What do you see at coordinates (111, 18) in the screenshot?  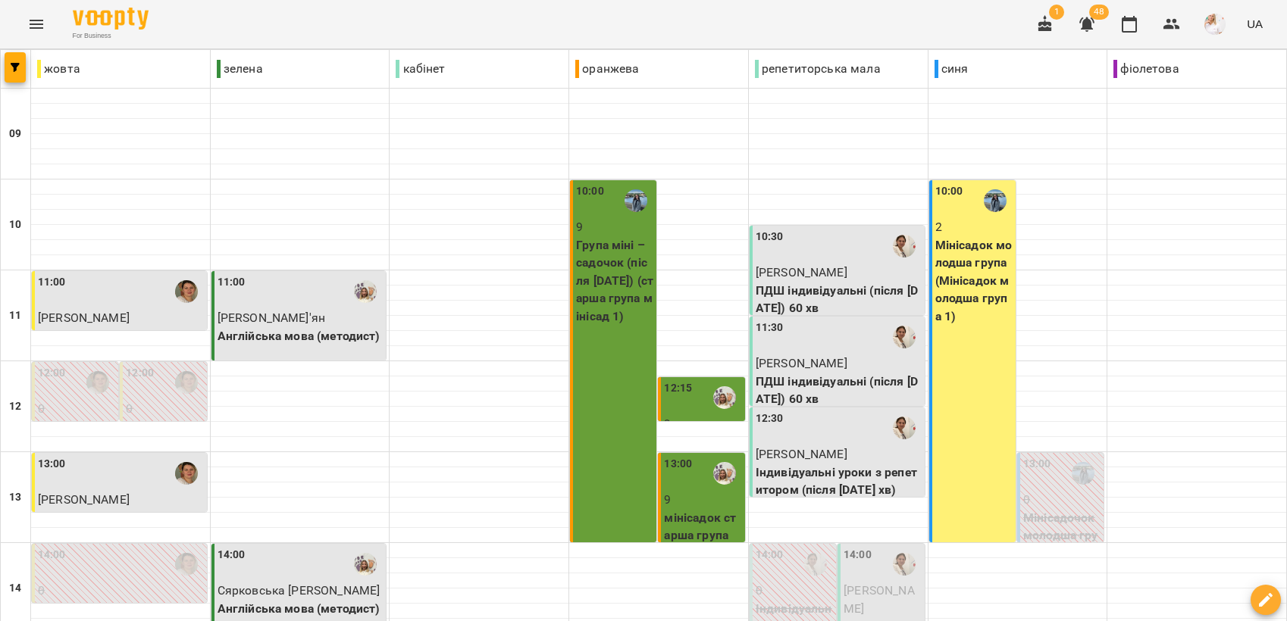 I see `img: Voopty Logo` at bounding box center [111, 18].